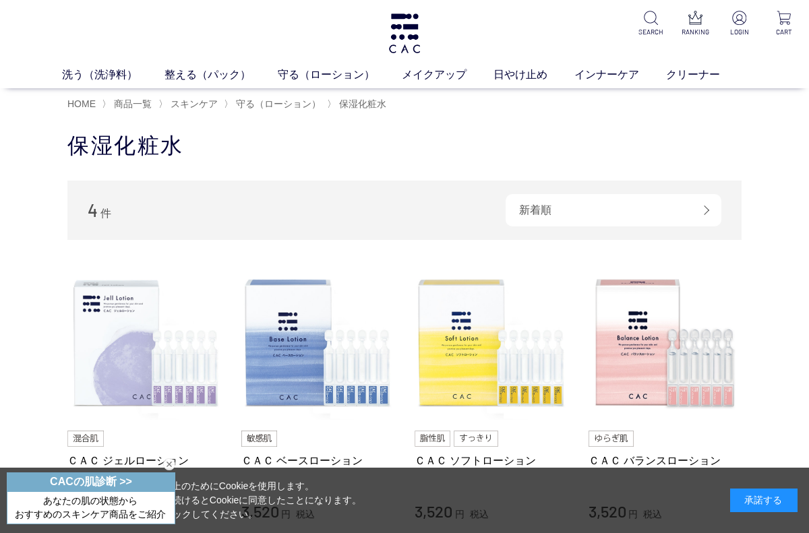 The width and height of the screenshot is (809, 533). What do you see at coordinates (193, 104) in the screenshot?
I see `a: スキンケア` at bounding box center [193, 104].